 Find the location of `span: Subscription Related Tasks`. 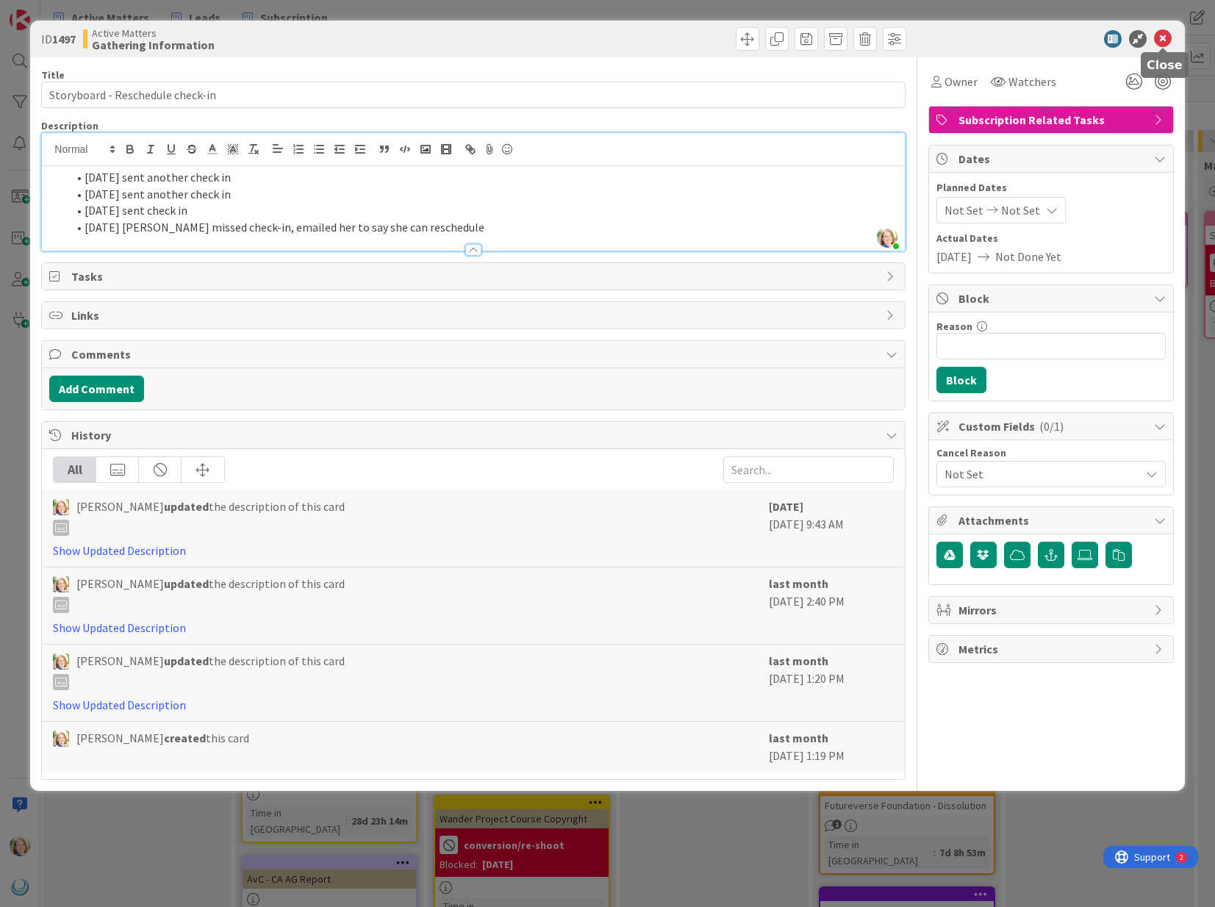

span: Subscription Related Tasks is located at coordinates (1053, 120).